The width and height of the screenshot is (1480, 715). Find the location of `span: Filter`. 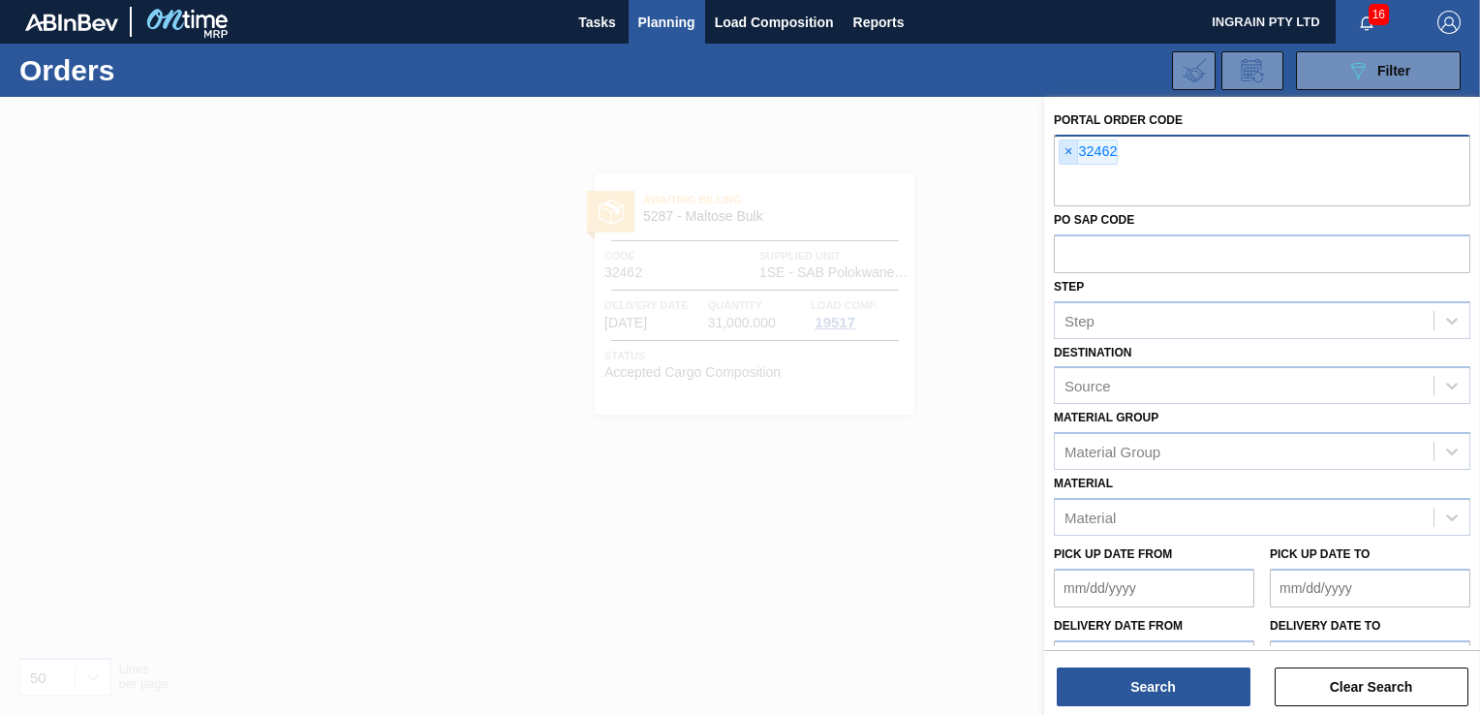

span: Filter is located at coordinates (1394, 71).